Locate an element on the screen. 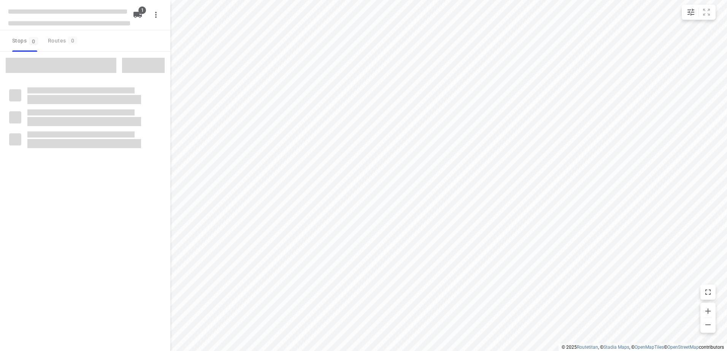 This screenshot has width=727, height=351. div: small contained button group is located at coordinates (698, 12).